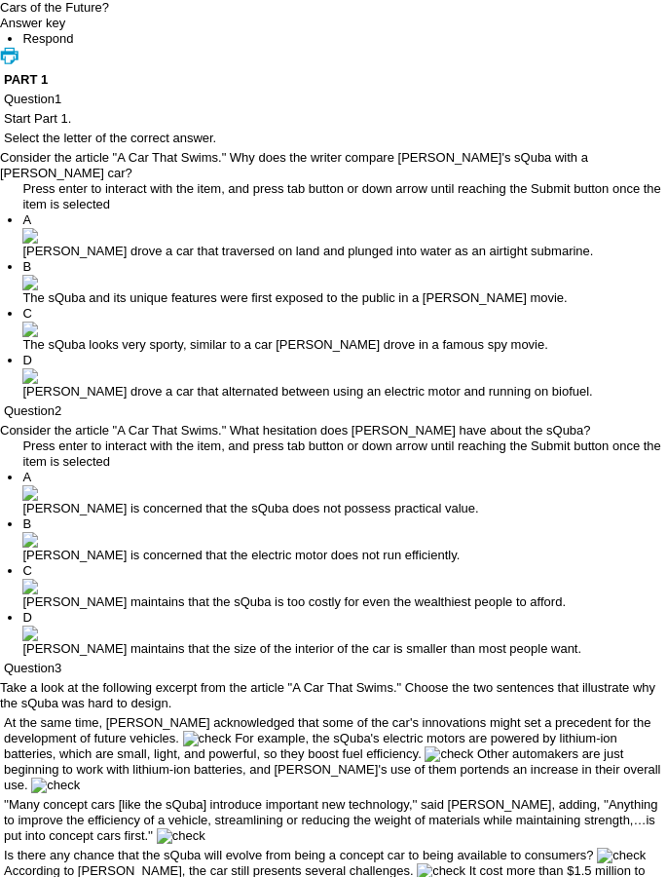  What do you see at coordinates (37, 118) in the screenshot?
I see `span: Start Part 1.` at bounding box center [37, 118].